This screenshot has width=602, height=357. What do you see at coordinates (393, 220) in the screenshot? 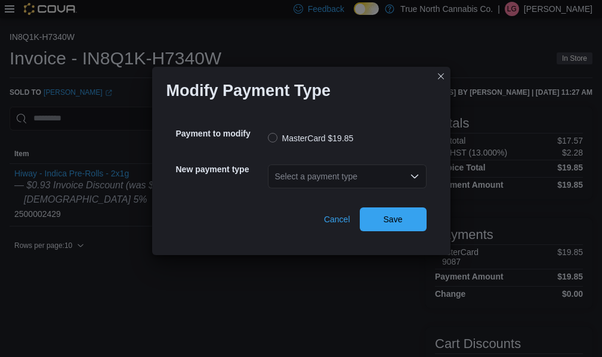
I see `button: Save` at bounding box center [393, 220].